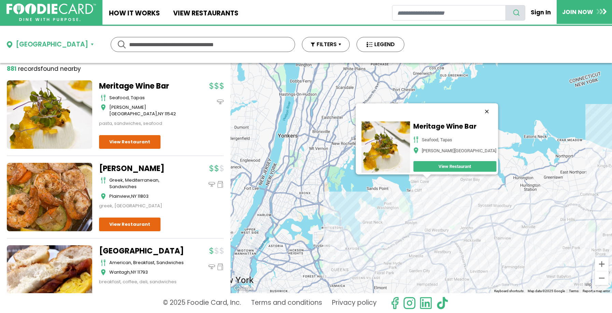 This screenshot has width=612, height=313. I want to click on a: Open this area in Google Maps (opens a new window), so click(244, 288).